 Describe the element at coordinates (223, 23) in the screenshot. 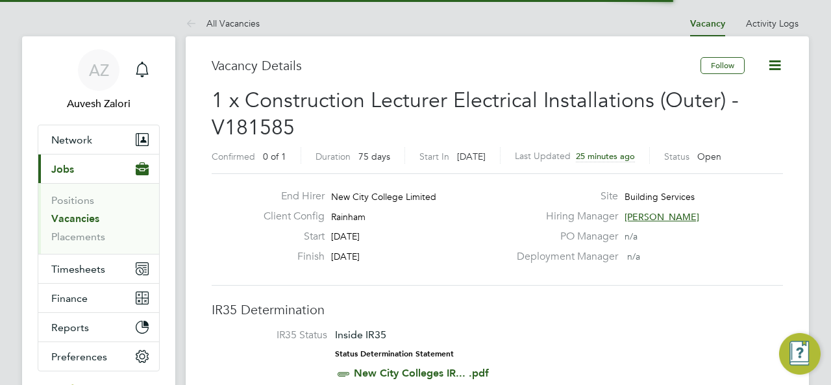

I see `a: All Vacancies` at that location.